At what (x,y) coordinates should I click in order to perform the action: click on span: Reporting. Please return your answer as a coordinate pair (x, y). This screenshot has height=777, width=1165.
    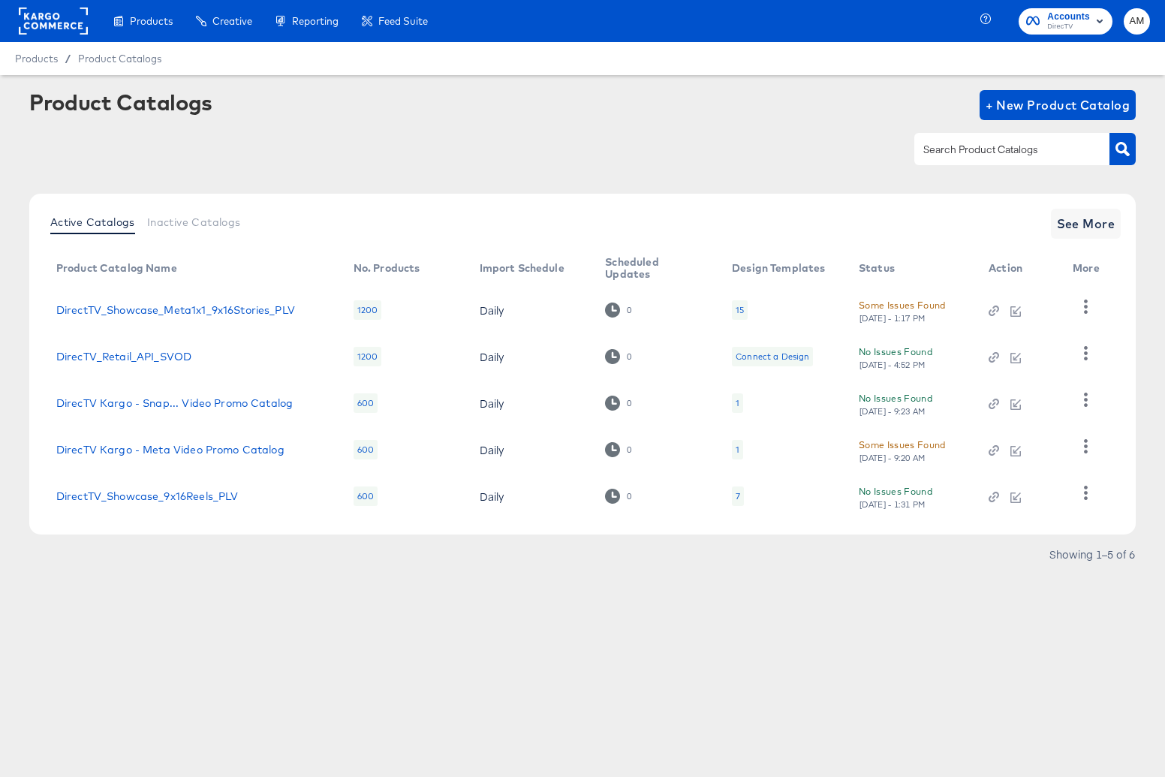
    Looking at the image, I should click on (315, 21).